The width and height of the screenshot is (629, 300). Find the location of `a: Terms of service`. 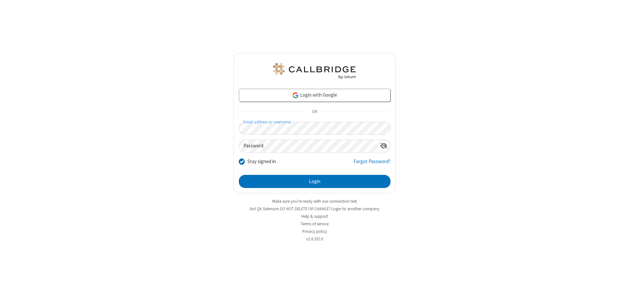

a: Terms of service is located at coordinates (314, 224).